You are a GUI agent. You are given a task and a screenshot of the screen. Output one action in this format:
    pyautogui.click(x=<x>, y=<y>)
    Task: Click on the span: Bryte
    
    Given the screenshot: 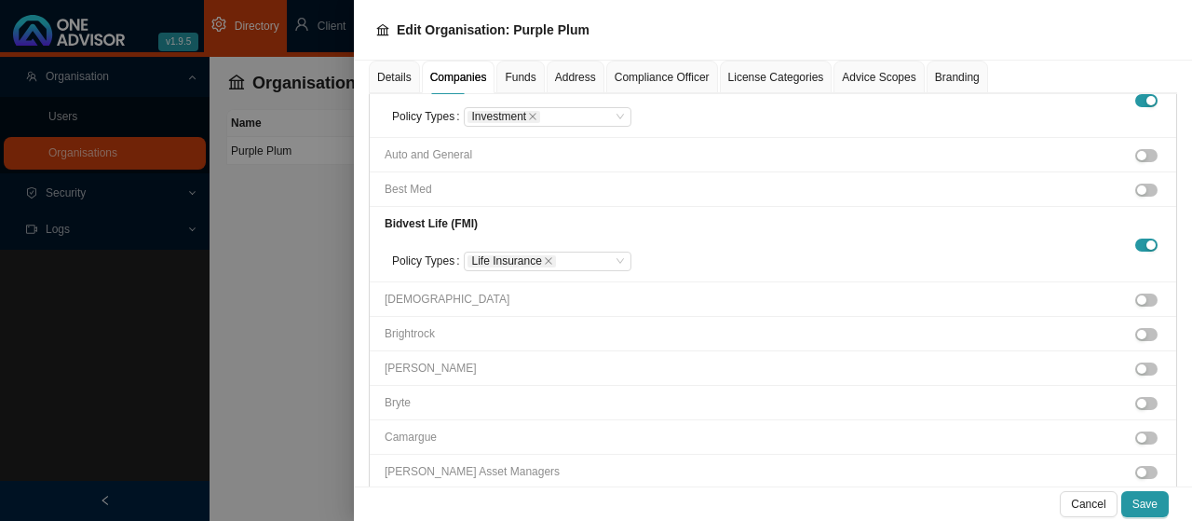 What is the action you would take?
    pyautogui.click(x=398, y=402)
    